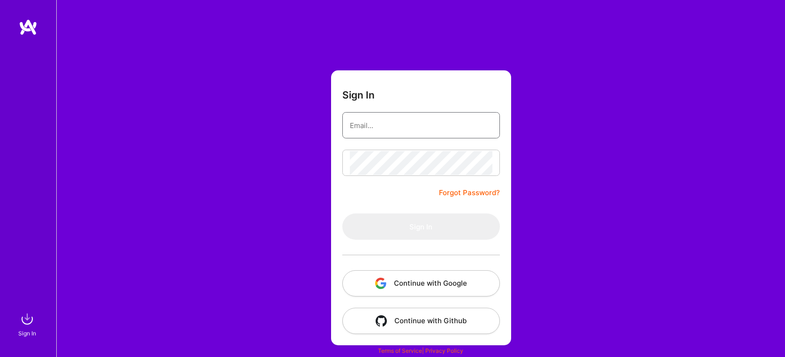 The height and width of the screenshot is (357, 785). I want to click on button: Continue with Github, so click(421, 321).